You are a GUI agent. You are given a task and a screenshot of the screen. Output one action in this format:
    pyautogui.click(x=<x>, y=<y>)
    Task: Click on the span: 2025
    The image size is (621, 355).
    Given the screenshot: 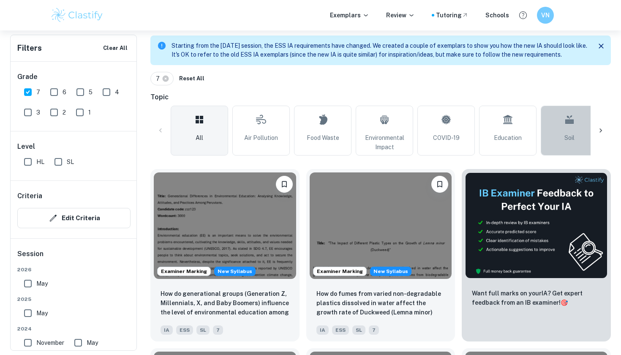 What is the action you would take?
    pyautogui.click(x=74, y=299)
    